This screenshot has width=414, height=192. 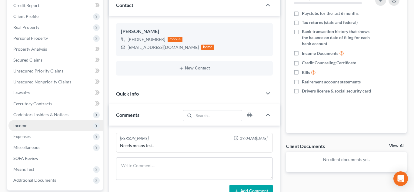 What do you see at coordinates (397, 146) in the screenshot?
I see `a: View All` at bounding box center [397, 146].